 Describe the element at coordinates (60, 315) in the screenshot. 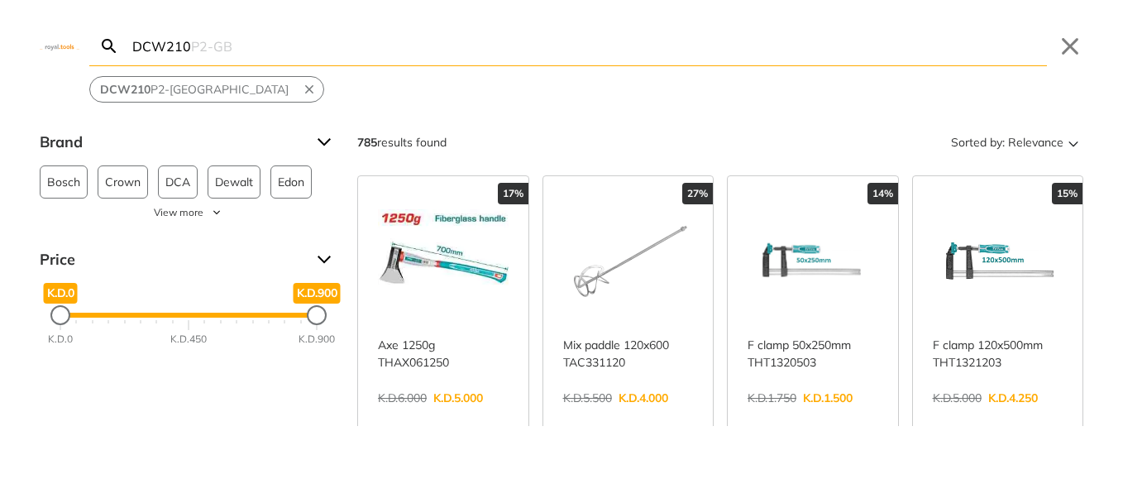

I see `div: Minimum Price` at that location.